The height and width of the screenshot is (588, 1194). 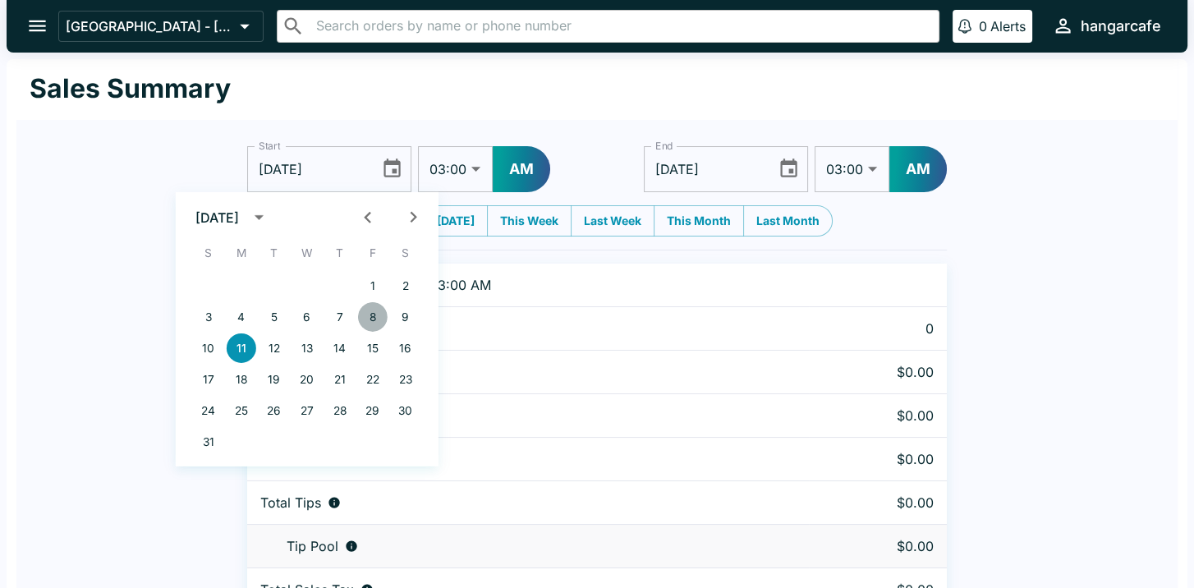 What do you see at coordinates (789, 168) in the screenshot?
I see `button: Choose date, selected date is Aug 12, 2025` at bounding box center [789, 168].